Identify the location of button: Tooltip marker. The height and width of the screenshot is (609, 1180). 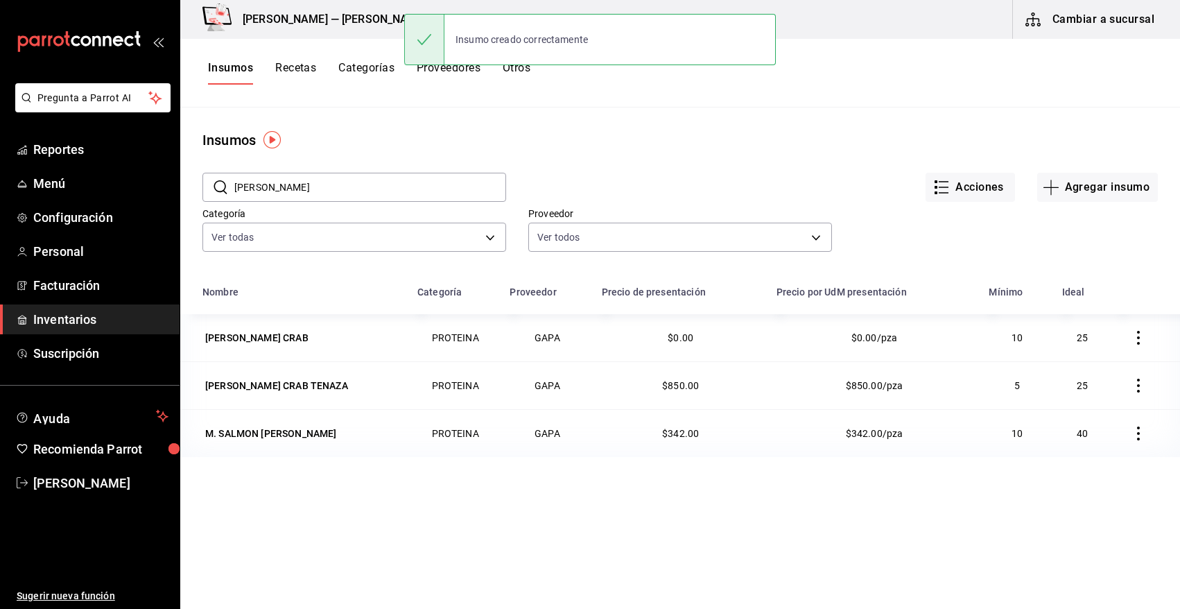
(272, 139).